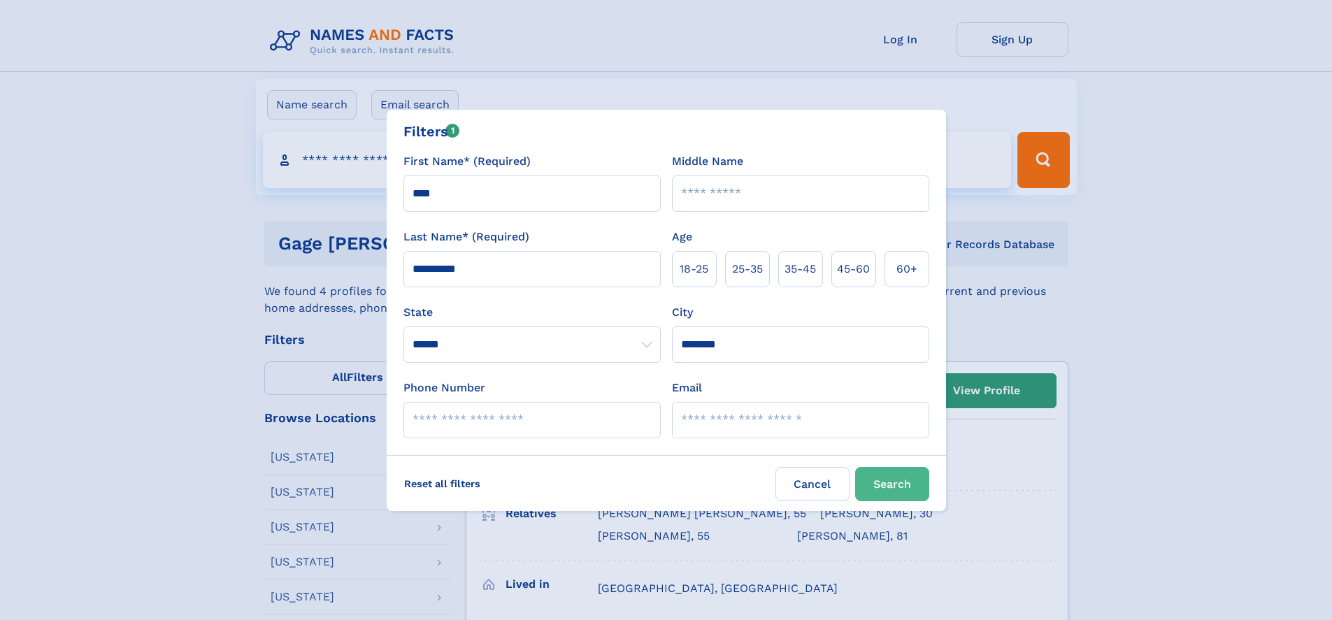 The width and height of the screenshot is (1332, 620). What do you see at coordinates (467, 237) in the screenshot?
I see `label: Last Name* (Required)` at bounding box center [467, 237].